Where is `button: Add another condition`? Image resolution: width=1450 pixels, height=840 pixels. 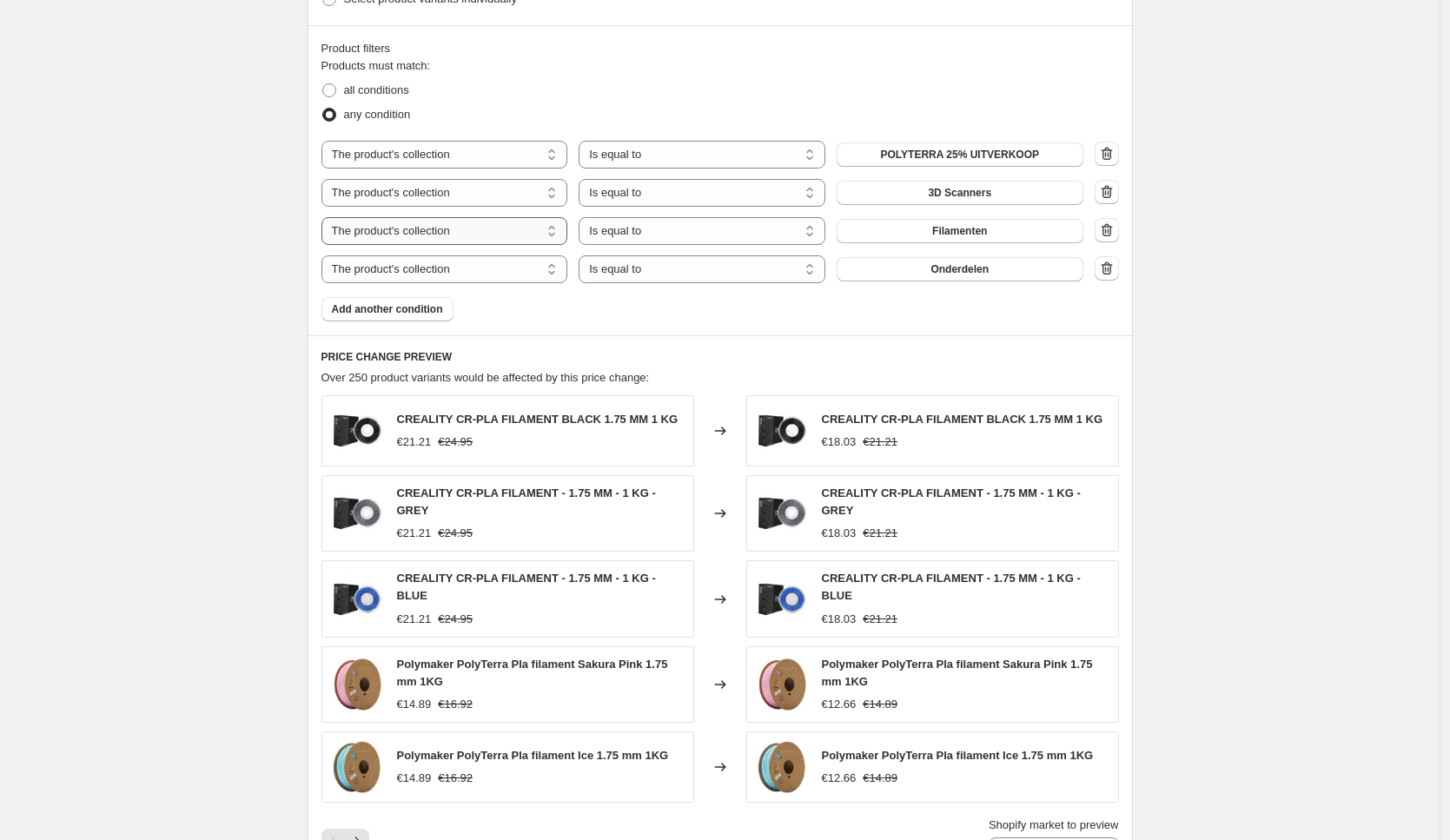
button: Add another condition is located at coordinates (388, 309).